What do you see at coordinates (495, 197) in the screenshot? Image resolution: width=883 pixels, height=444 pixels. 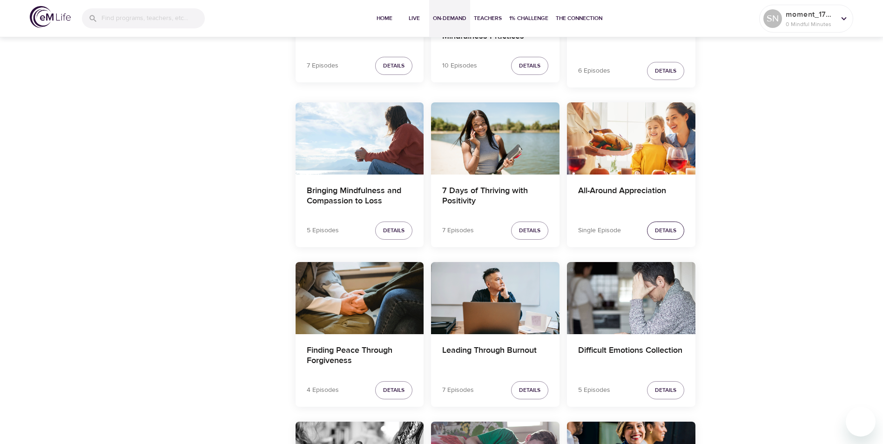 I see `h4: 7 Days of Thriving with Positivity` at bounding box center [495, 197].